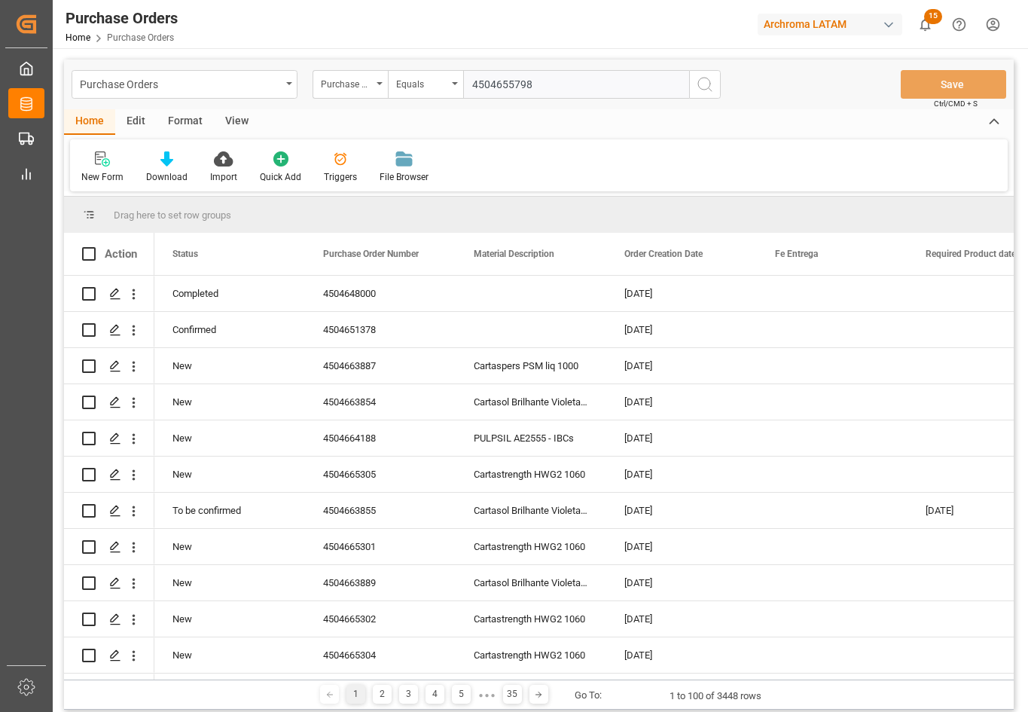 Image resolution: width=1028 pixels, height=712 pixels. I want to click on input: Type to search, so click(576, 84).